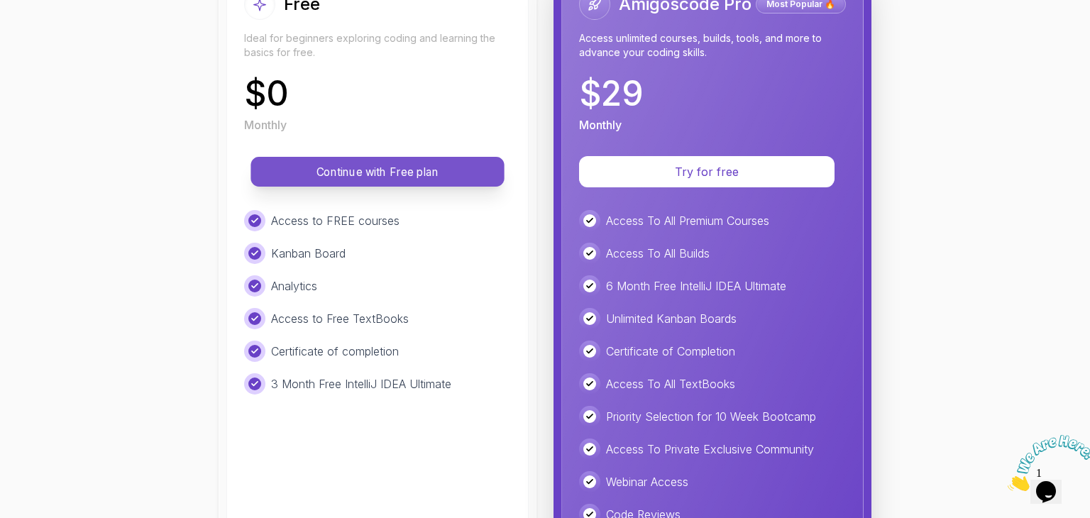  What do you see at coordinates (611, 94) in the screenshot?
I see `p: $ 29` at bounding box center [611, 94].